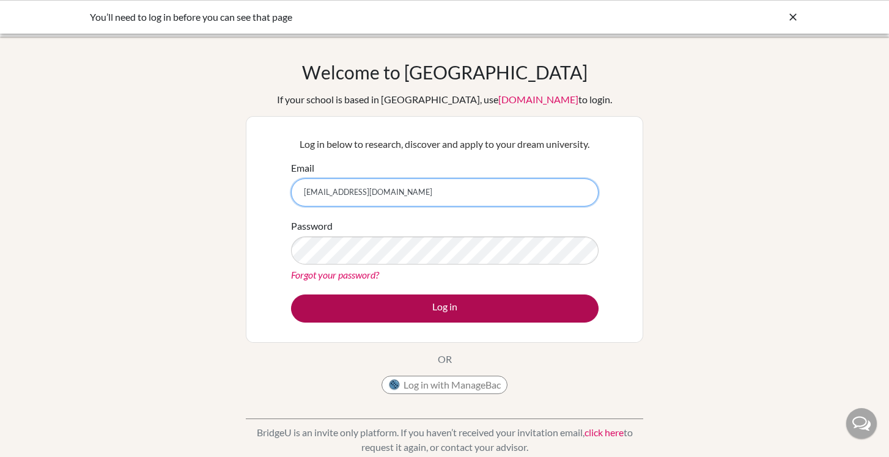 This screenshot has width=889, height=457. Describe the element at coordinates (312, 226) in the screenshot. I see `label: Password` at that location.